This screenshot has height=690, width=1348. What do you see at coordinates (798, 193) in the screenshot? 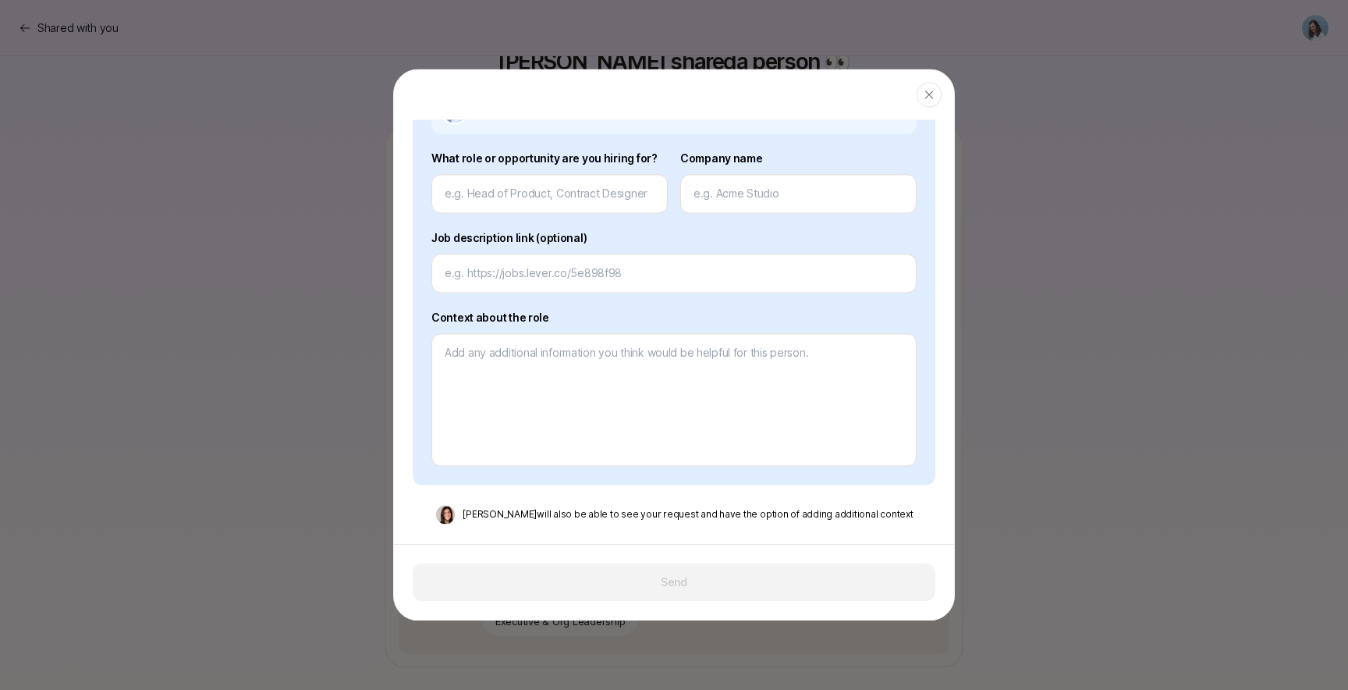
I see `input: e.g. Acme Studio` at bounding box center [798, 193].